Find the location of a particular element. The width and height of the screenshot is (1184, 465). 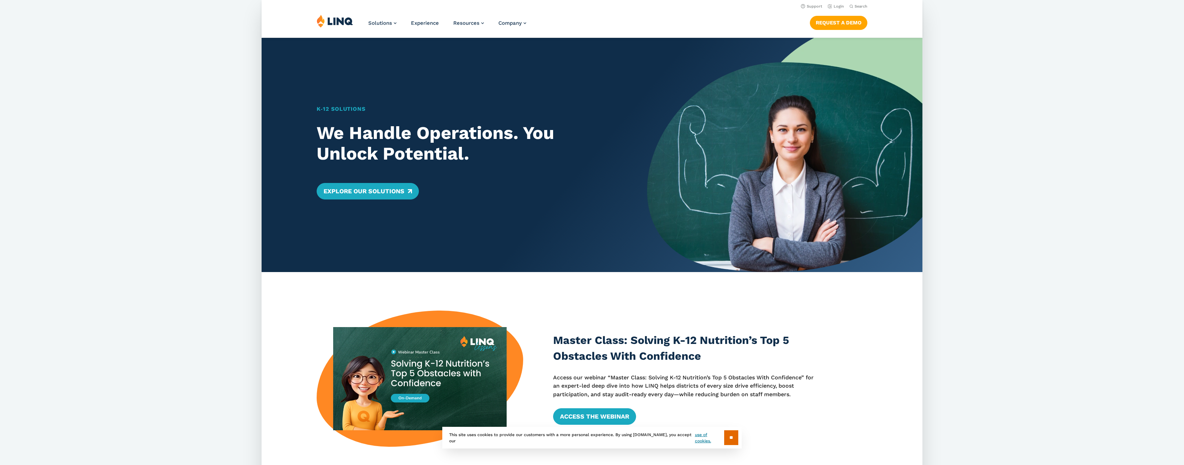

p: Access our webinar “Master Class: Solving K-12 Nutrition’s Top 5 Obstacles With Confidence” for a... is located at coordinates (687, 386).